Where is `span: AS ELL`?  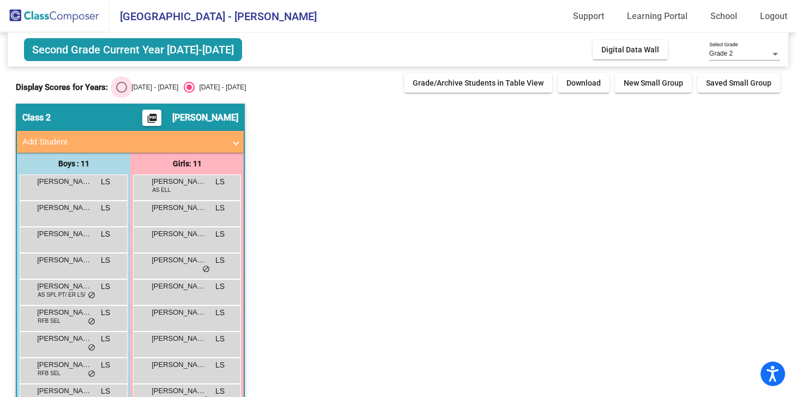
span: AS ELL is located at coordinates (161, 190).